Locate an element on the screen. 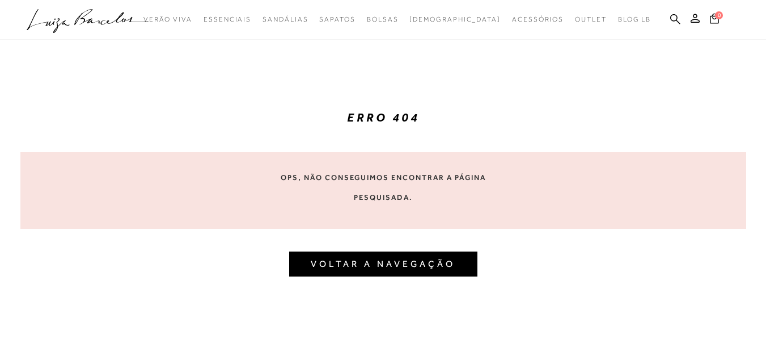 The width and height of the screenshot is (766, 364). span: Essenciais is located at coordinates (227, 19).